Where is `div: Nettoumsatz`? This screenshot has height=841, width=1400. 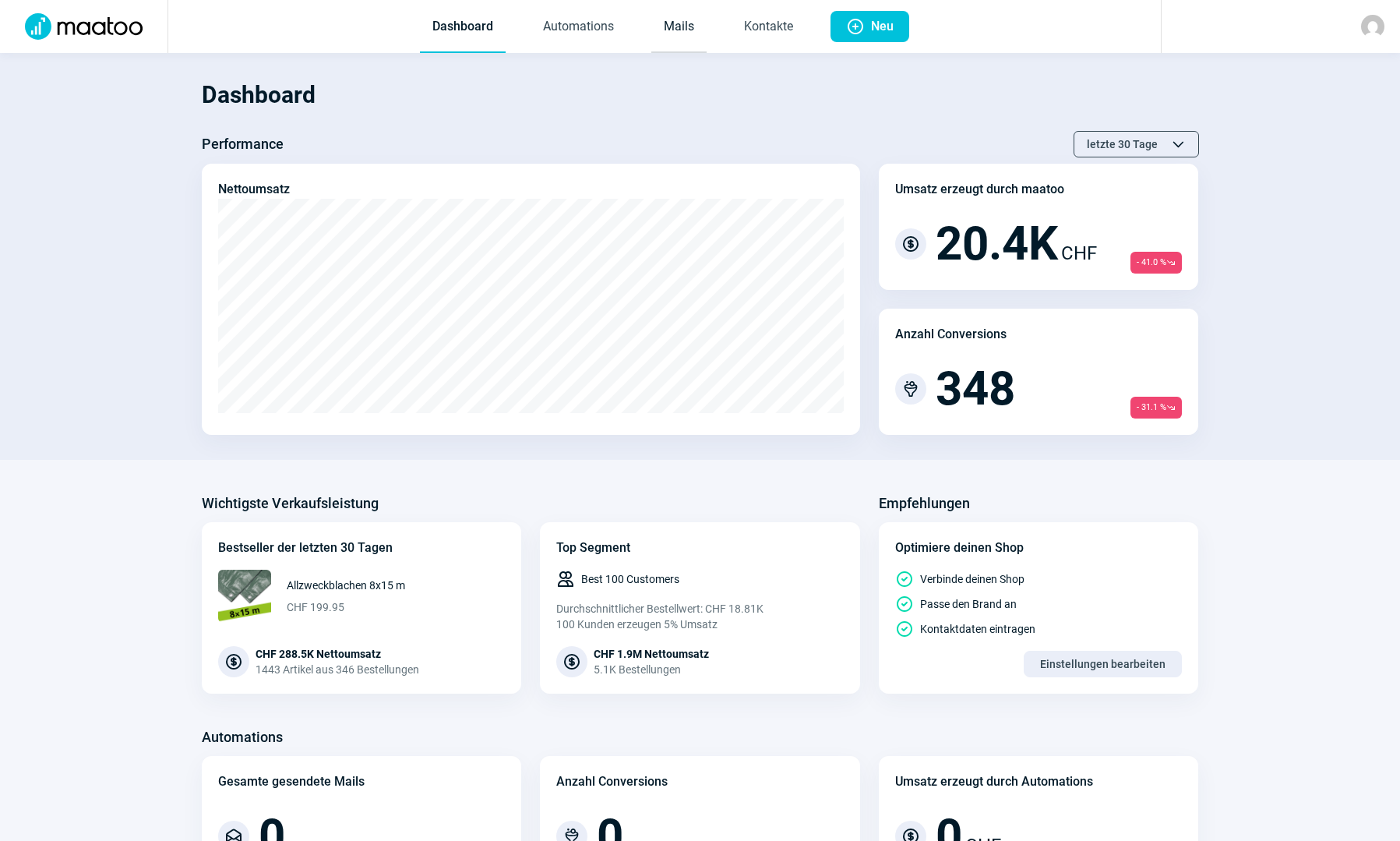 div: Nettoumsatz is located at coordinates (254, 190).